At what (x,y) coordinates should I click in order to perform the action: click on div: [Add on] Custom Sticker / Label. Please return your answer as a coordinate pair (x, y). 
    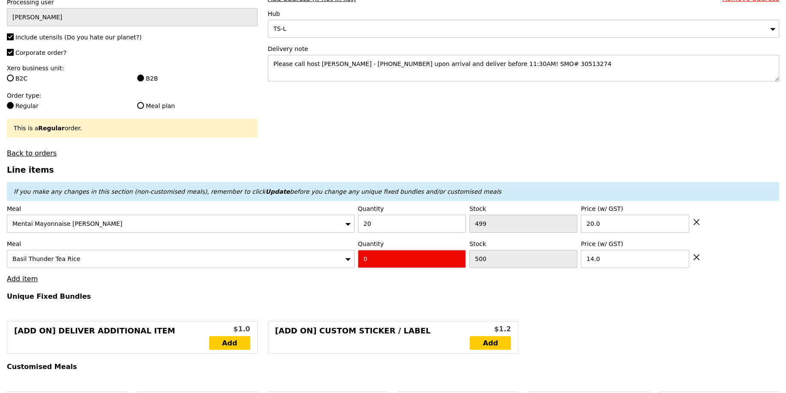
    Looking at the image, I should click on (372, 337).